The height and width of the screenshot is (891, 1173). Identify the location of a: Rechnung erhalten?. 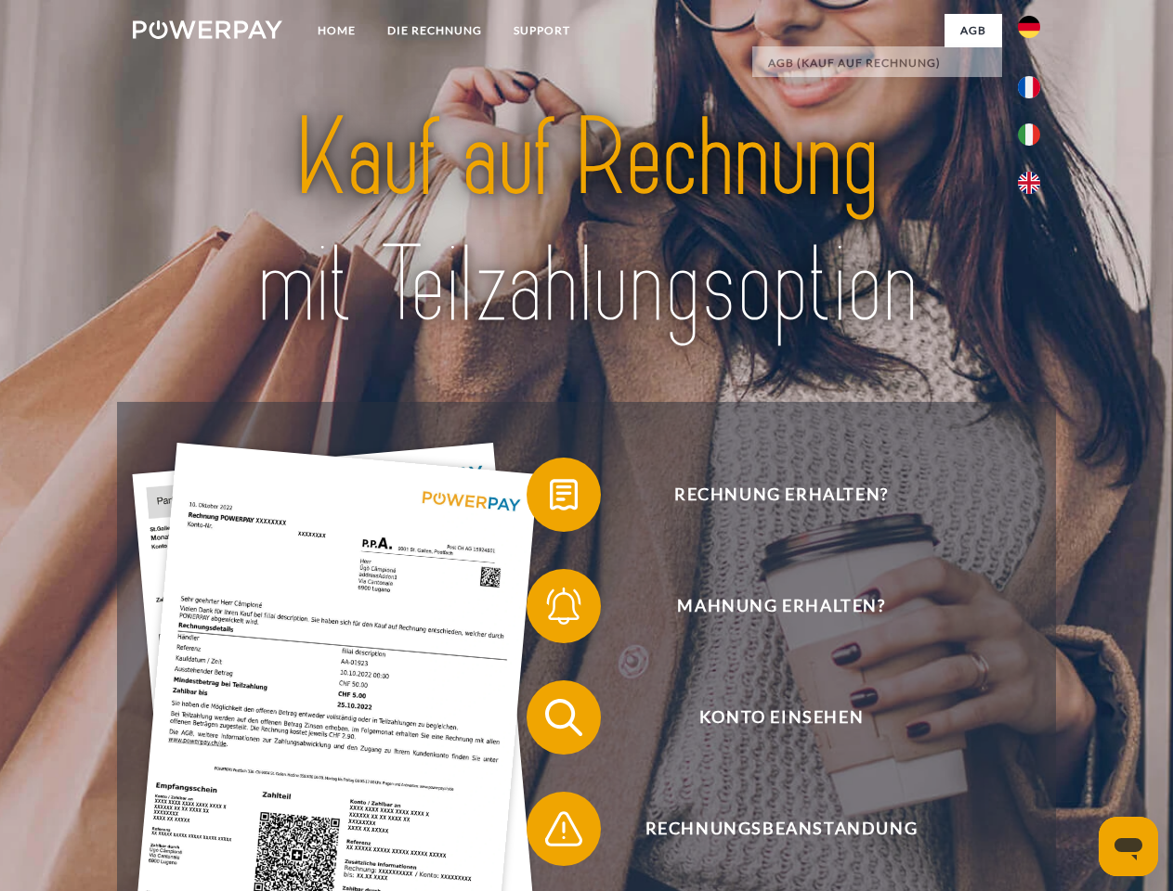
(768, 495).